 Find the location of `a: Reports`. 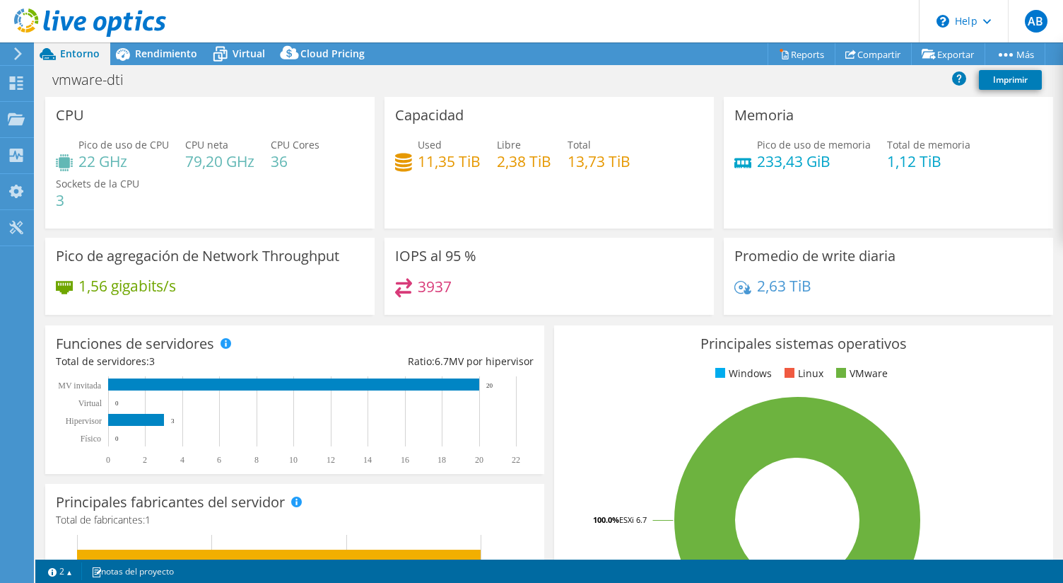

a: Reports is located at coordinates (802, 54).